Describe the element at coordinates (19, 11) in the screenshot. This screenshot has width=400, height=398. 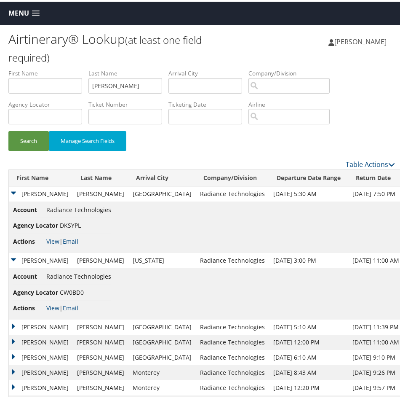
I see `span: Menu` at that location.